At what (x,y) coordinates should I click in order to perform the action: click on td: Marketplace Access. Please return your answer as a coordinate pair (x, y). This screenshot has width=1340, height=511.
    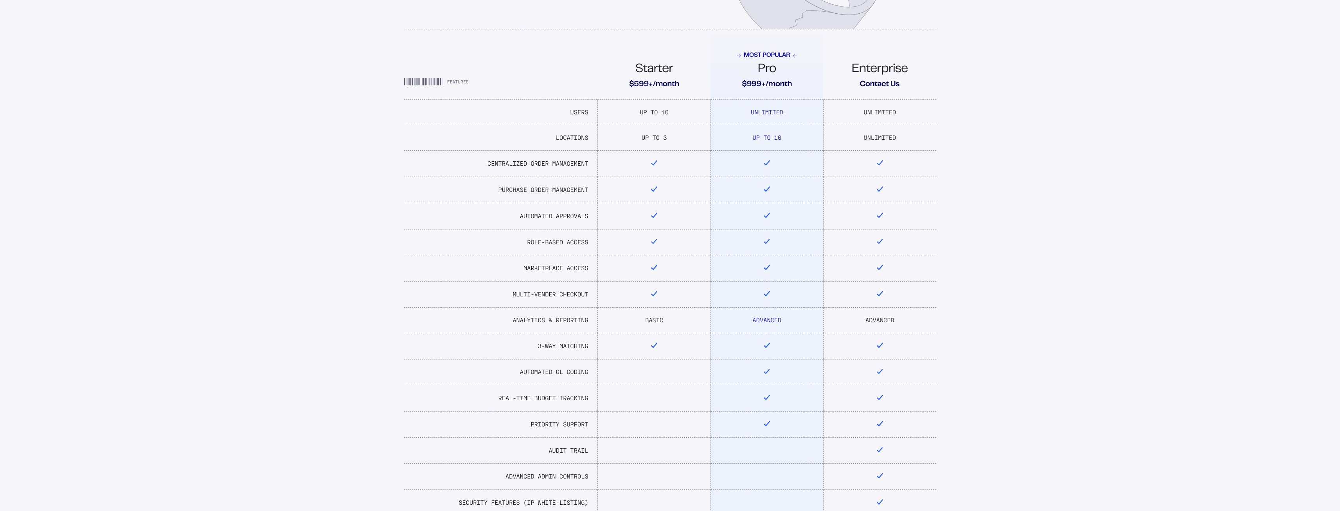
    Looking at the image, I should click on (501, 268).